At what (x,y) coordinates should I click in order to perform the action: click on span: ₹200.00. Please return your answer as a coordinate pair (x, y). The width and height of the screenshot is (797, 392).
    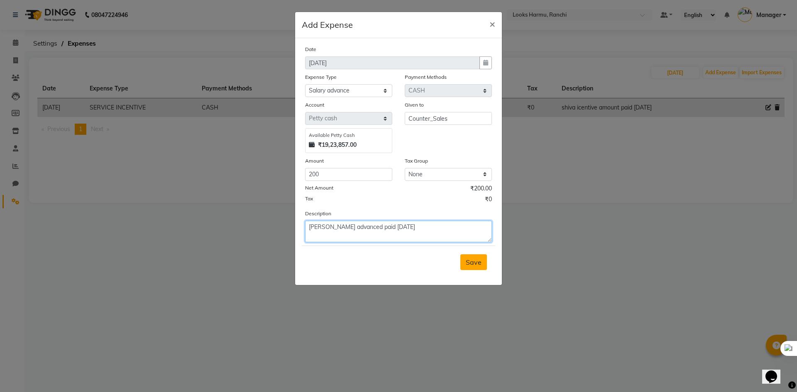
    Looking at the image, I should click on (481, 190).